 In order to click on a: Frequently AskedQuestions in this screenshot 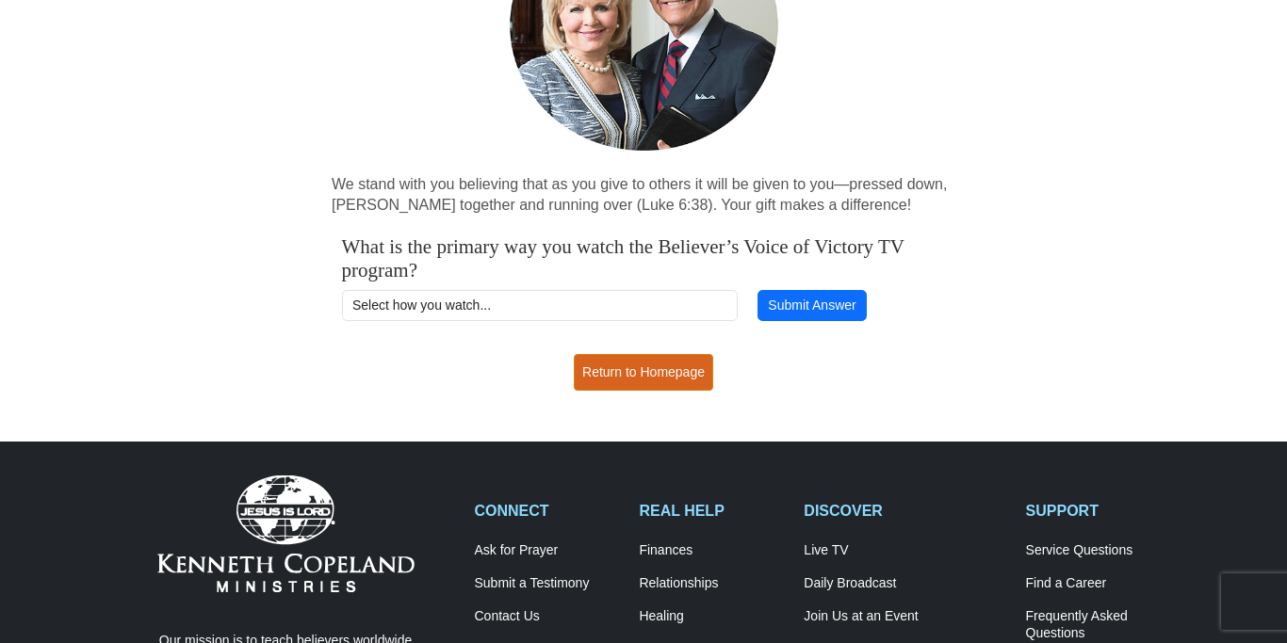, I will do `click(1098, 625)`.